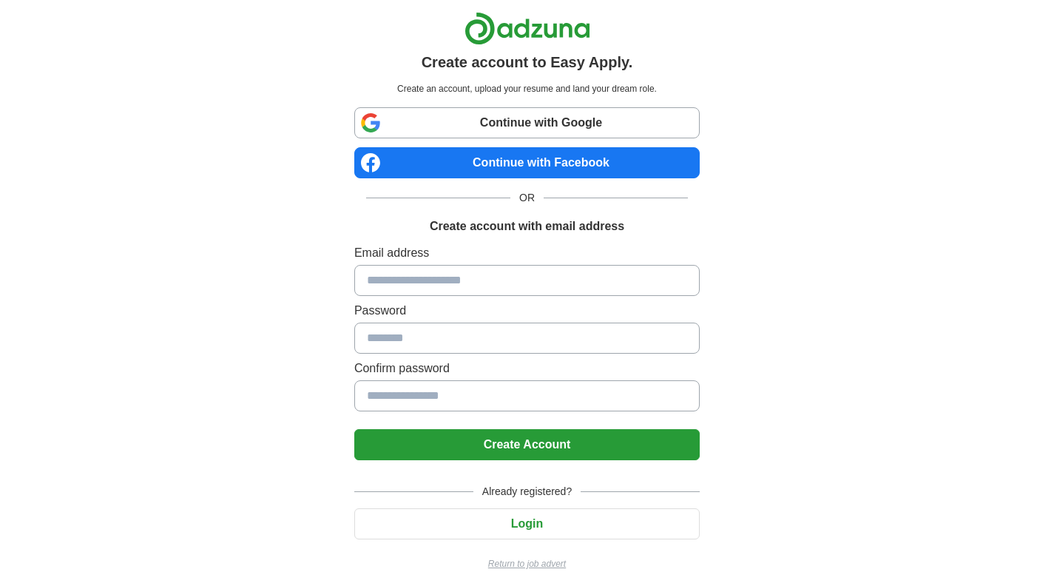  I want to click on a: Continue with Facebook, so click(527, 163).